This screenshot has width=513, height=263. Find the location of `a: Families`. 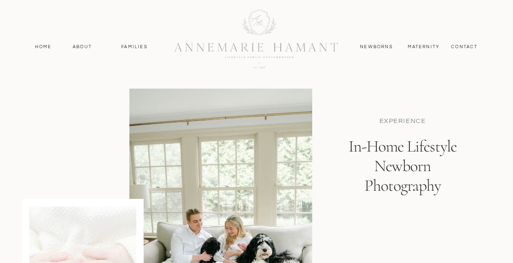

a: Families is located at coordinates (135, 47).